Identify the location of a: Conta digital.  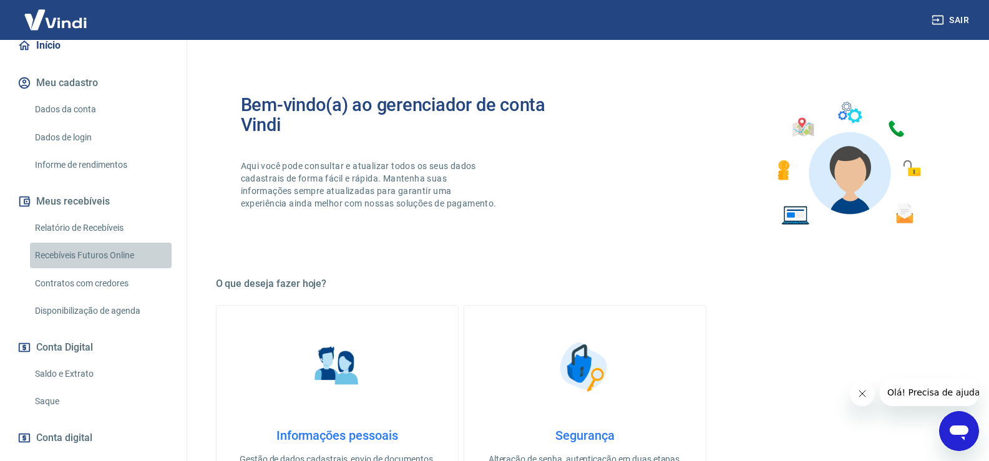
(93, 438).